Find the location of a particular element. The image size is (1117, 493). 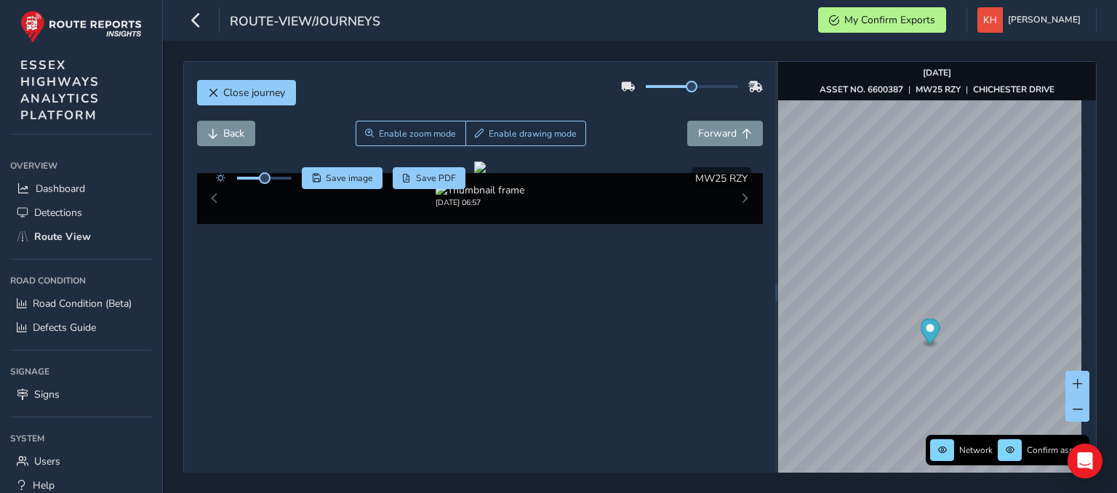

span: Dashboard is located at coordinates (60, 188).